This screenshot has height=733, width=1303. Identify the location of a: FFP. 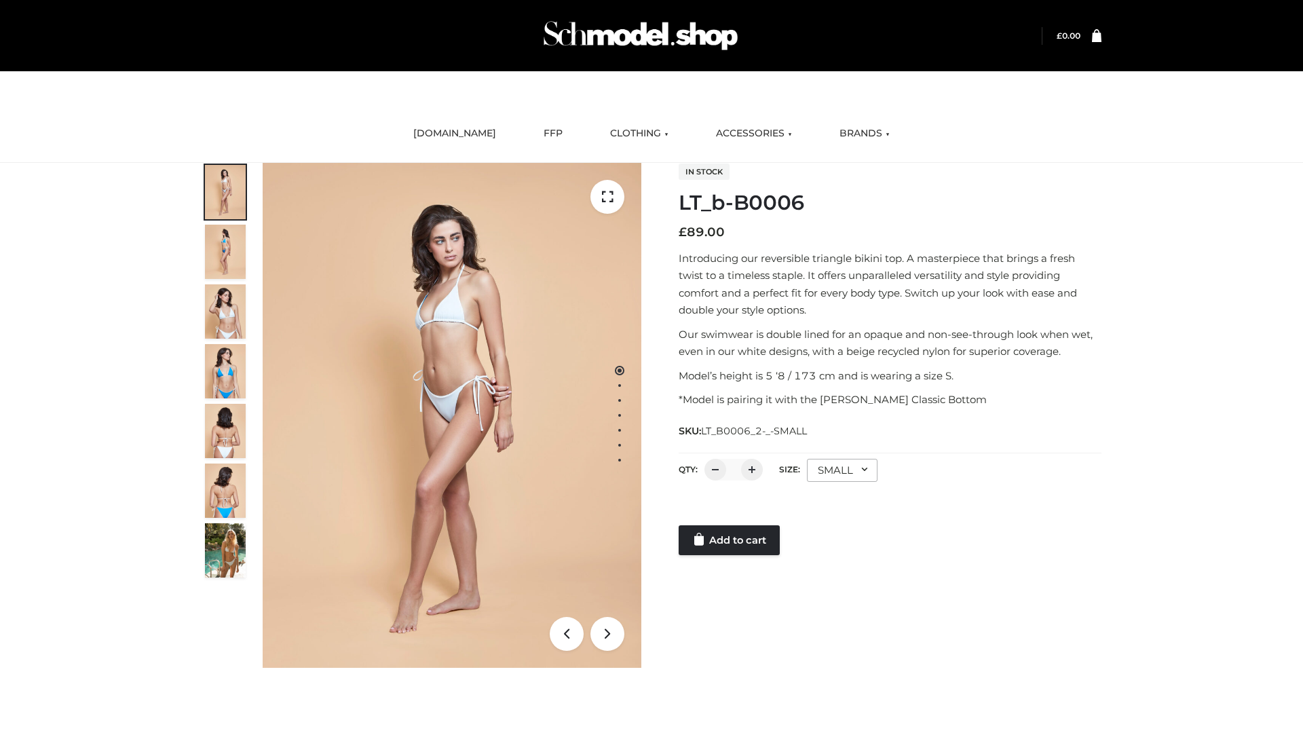
(553, 134).